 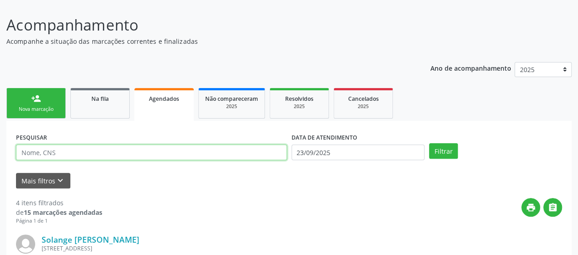 What do you see at coordinates (43, 181) in the screenshot?
I see `button: Mais filtroskeyboard_arrow_down` at bounding box center [43, 181].